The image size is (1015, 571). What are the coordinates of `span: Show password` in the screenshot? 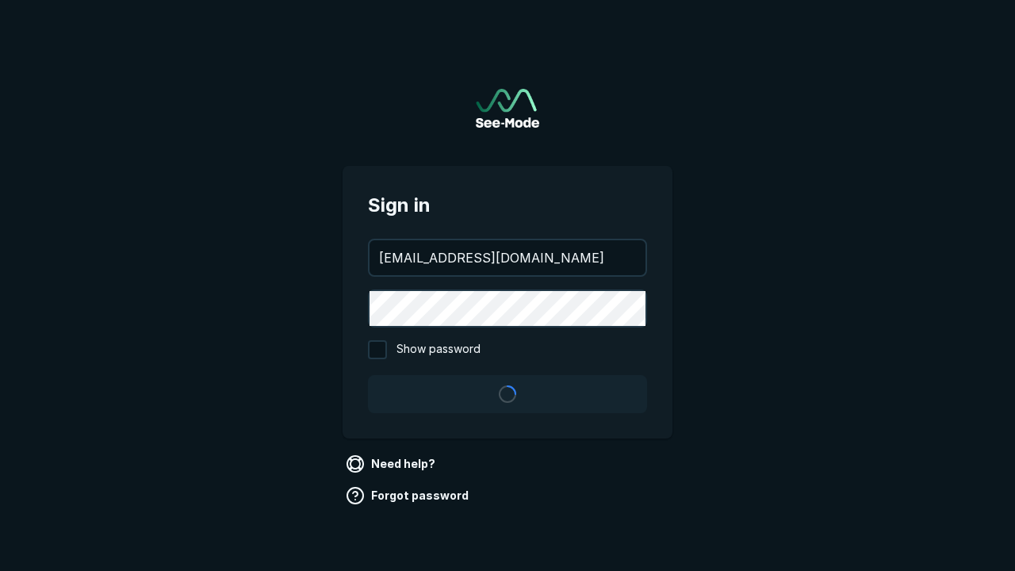 It's located at (439, 350).